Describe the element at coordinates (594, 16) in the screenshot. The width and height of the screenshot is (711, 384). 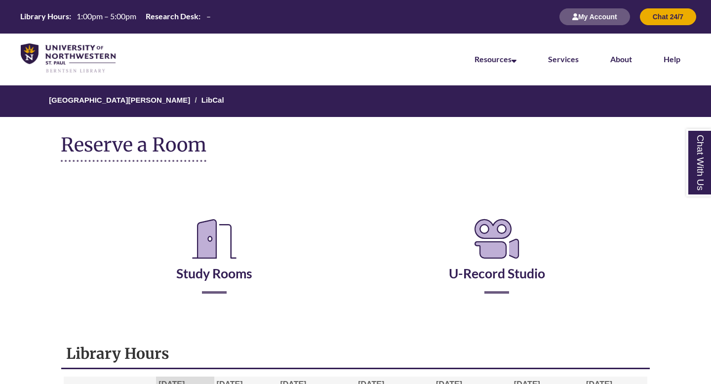
I see `a: My Account` at that location.